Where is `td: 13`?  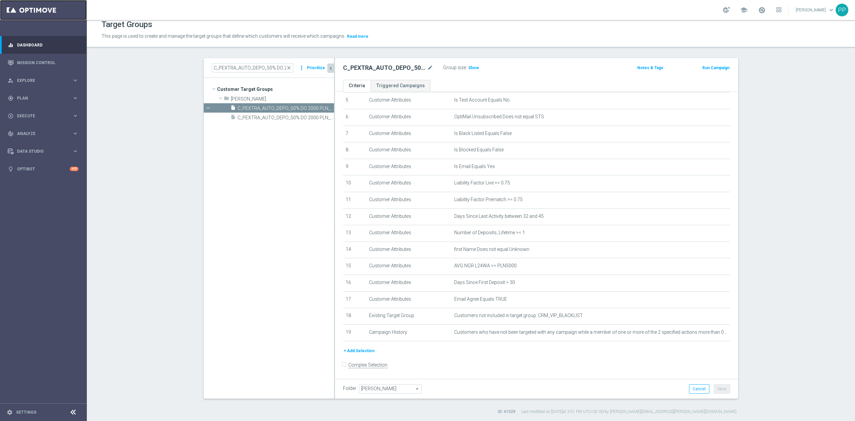
td: 13 is located at coordinates (355, 233).